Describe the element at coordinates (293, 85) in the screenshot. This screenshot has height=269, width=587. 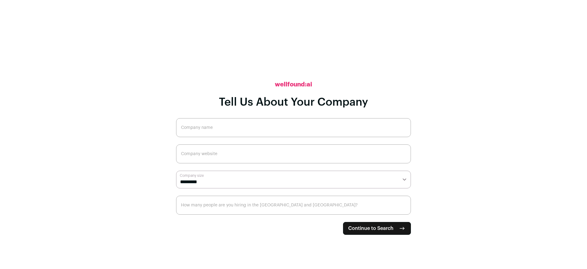
I see `h2: wellfound:ai` at that location.